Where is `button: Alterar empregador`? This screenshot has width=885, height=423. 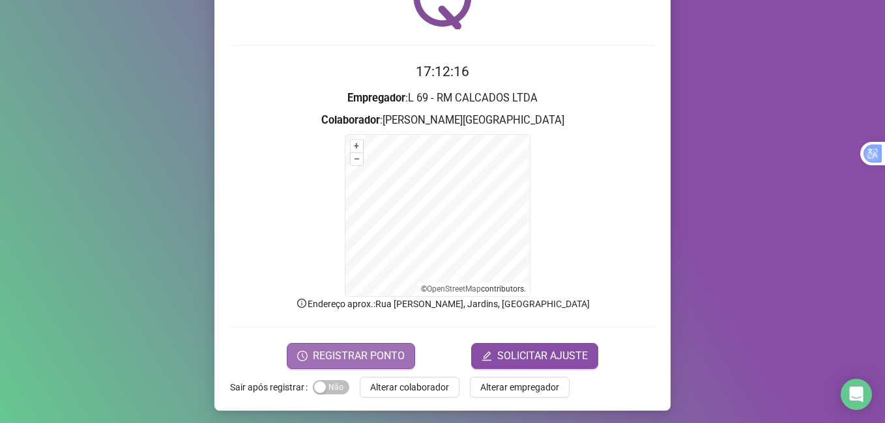 button: Alterar empregador is located at coordinates (519, 388).